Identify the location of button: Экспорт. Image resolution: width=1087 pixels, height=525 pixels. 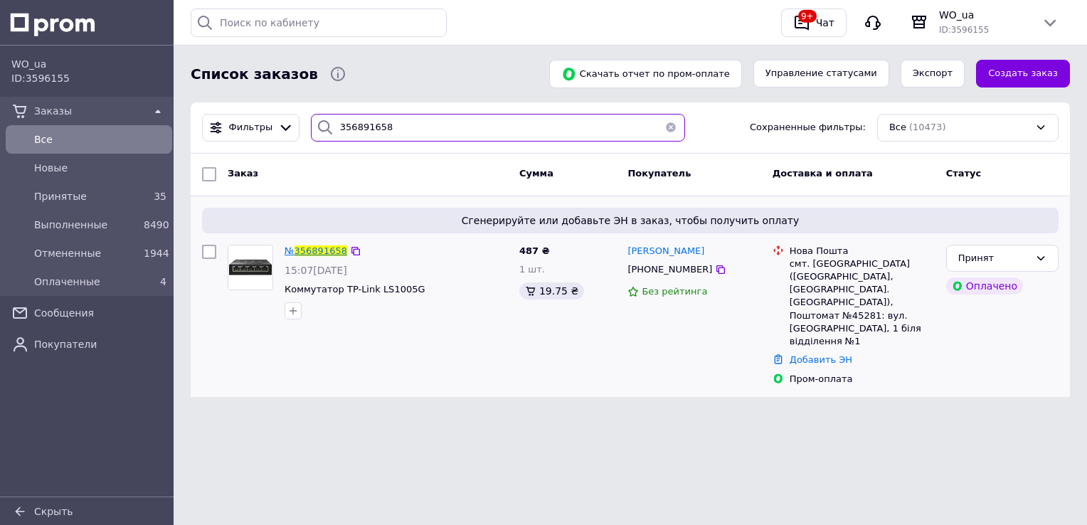
(932, 73).